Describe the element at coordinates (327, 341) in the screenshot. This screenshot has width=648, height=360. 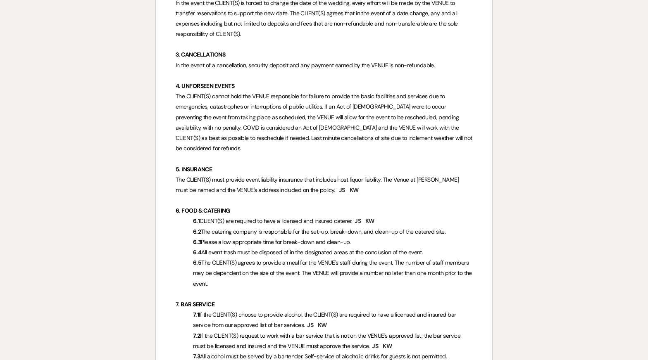
I see `span: If the CLIENT(S) request to work with a bar service that is not on the VENUE's approved list, the...` at that location.